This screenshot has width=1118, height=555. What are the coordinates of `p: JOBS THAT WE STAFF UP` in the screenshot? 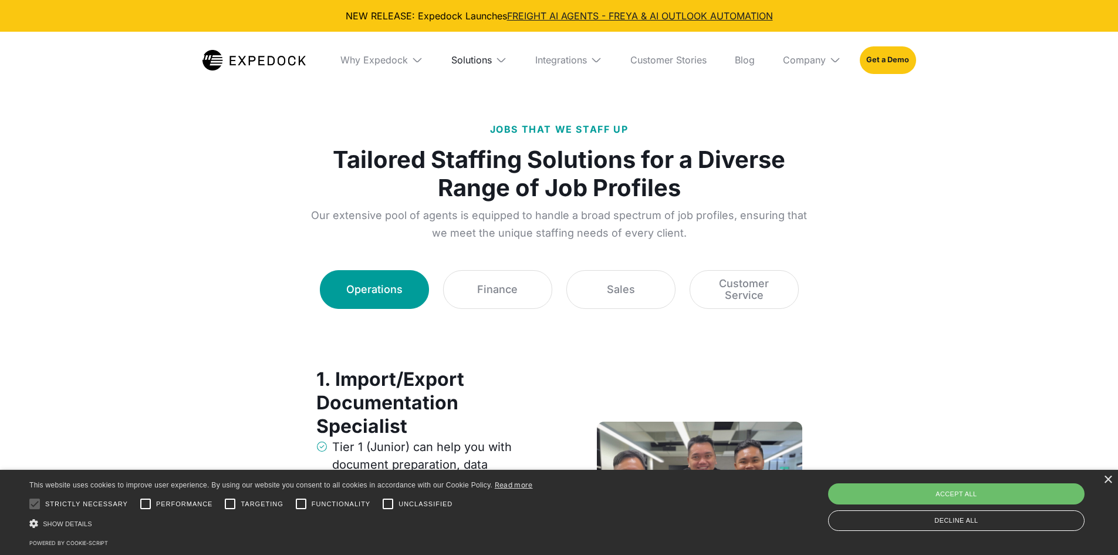 It's located at (559, 129).